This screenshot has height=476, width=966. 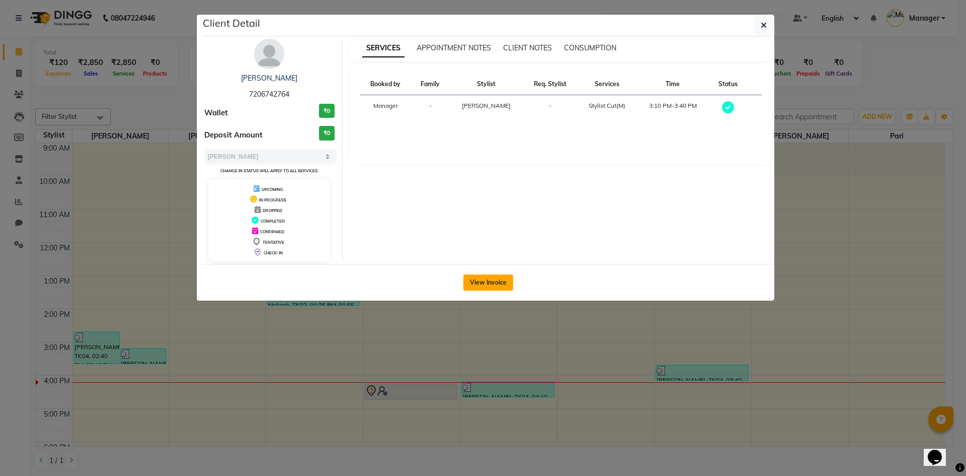 What do you see at coordinates (728, 84) in the screenshot?
I see `th: Status` at bounding box center [728, 84].